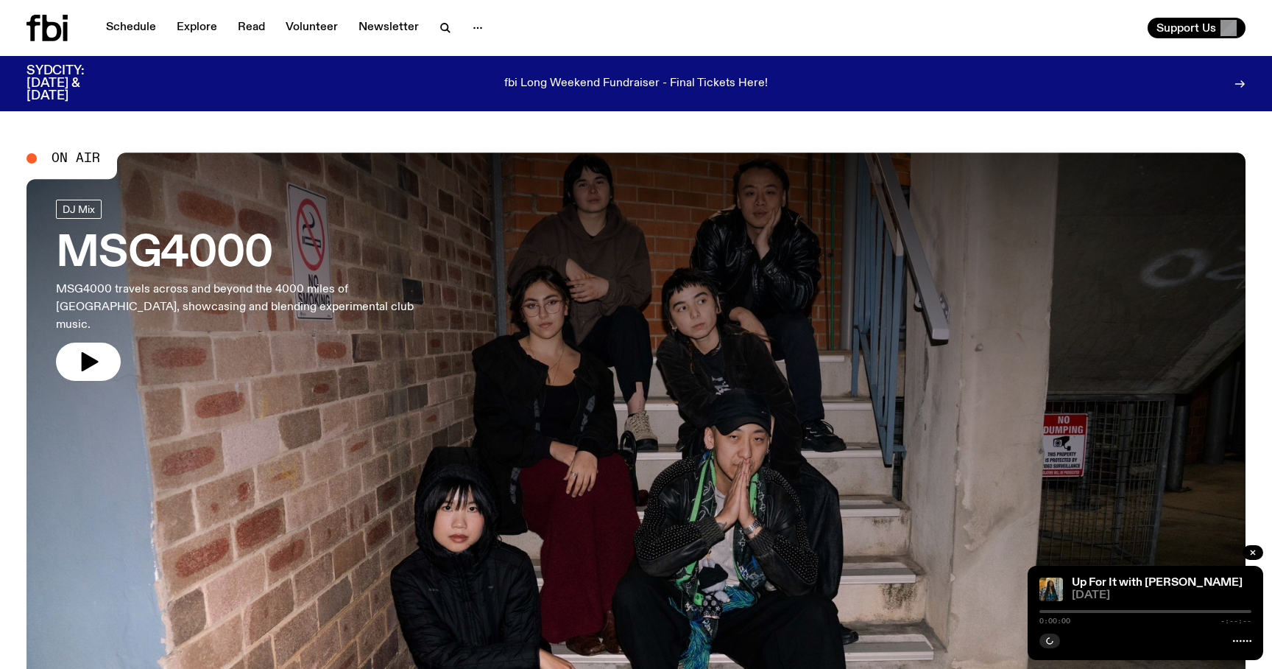  What do you see at coordinates (311, 28) in the screenshot?
I see `a: Volunteer` at bounding box center [311, 28].